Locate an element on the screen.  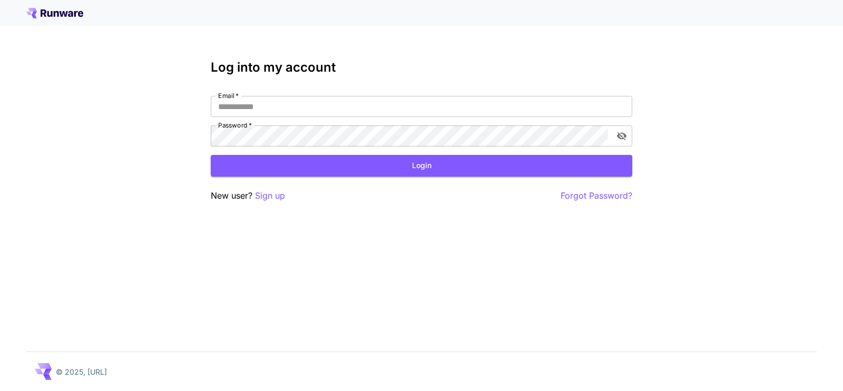
h3: Log into my account is located at coordinates (422, 67).